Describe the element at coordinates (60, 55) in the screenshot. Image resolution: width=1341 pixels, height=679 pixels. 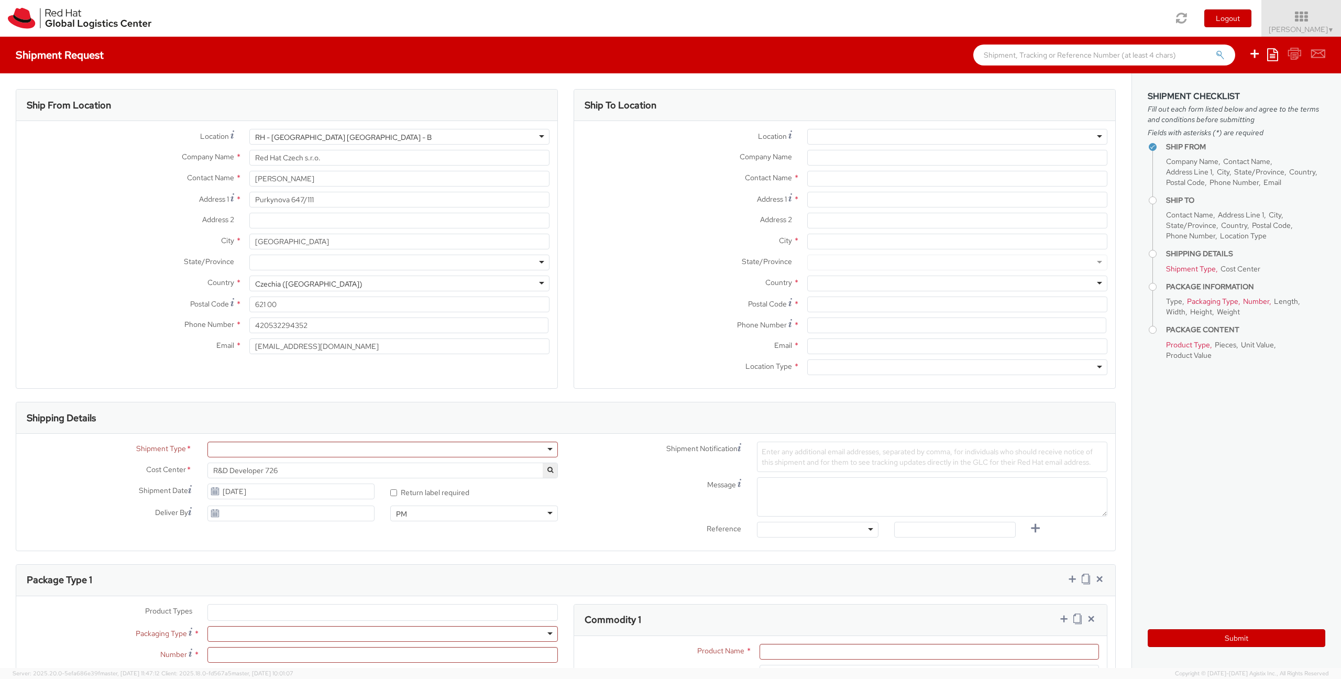
I see `h4: Shipment Request` at that location.